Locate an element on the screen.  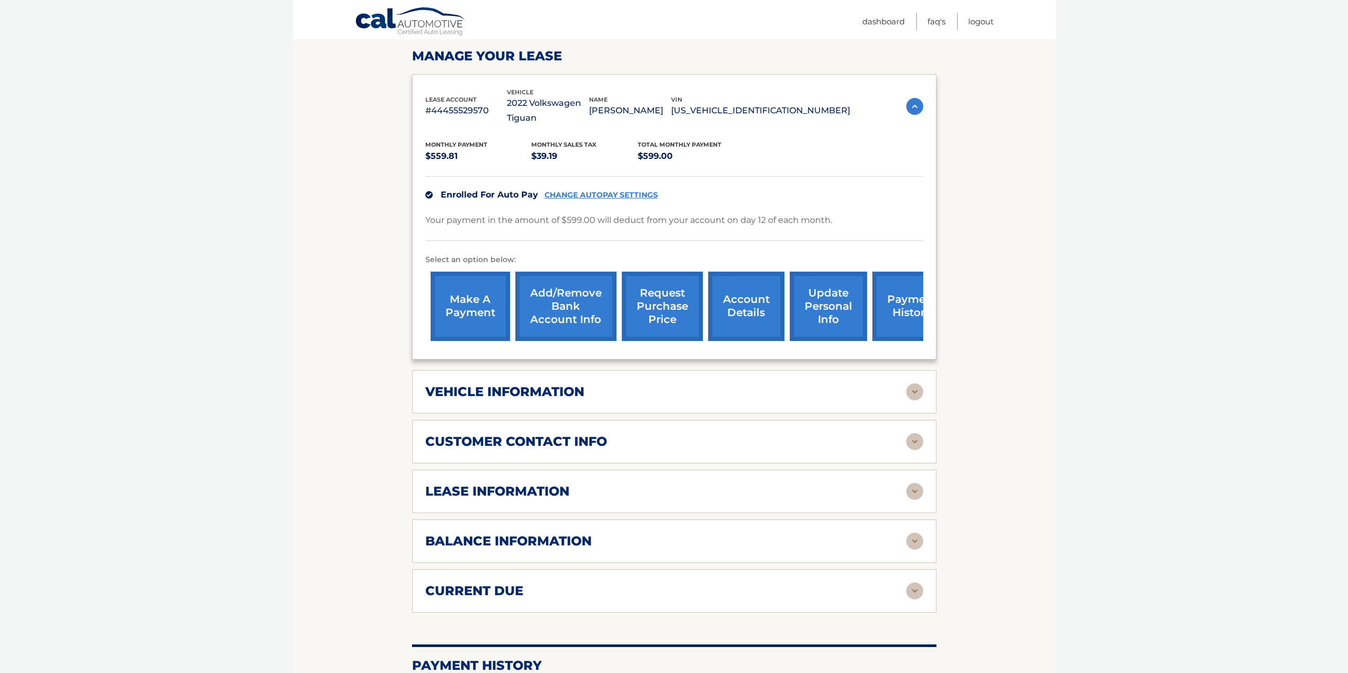
h2: Manage Your Lease is located at coordinates (674, 56).